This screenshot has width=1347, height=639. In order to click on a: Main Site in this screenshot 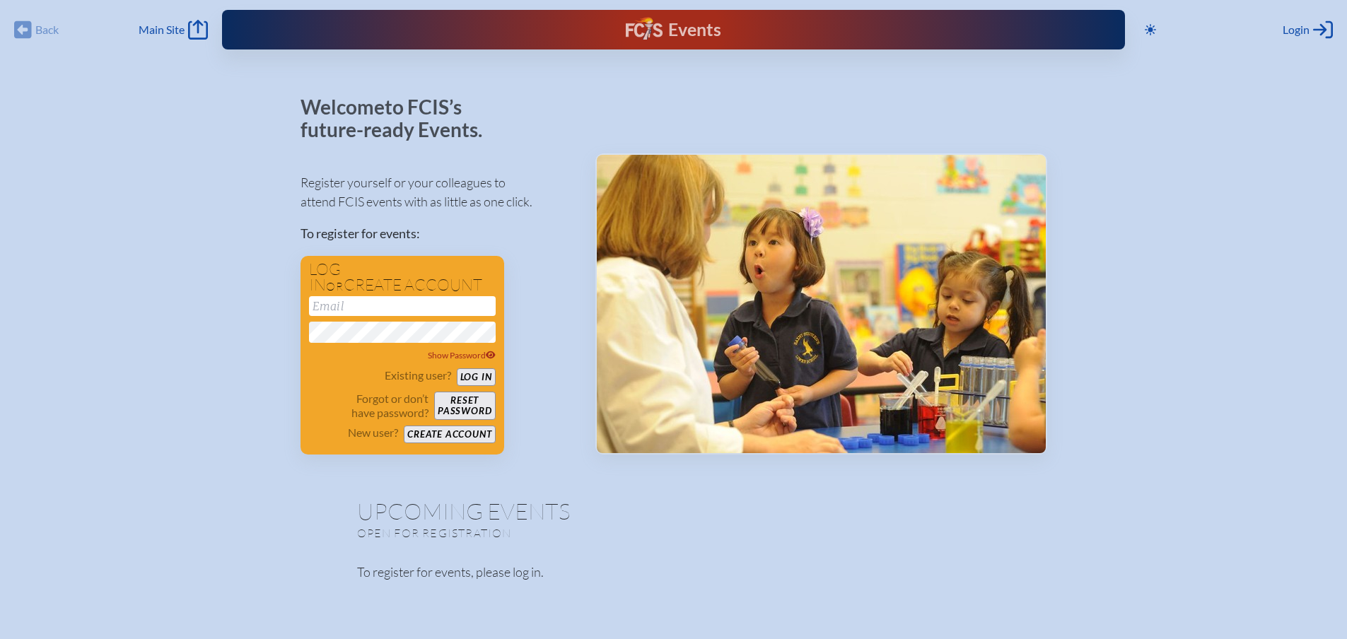, I will do `click(173, 30)`.